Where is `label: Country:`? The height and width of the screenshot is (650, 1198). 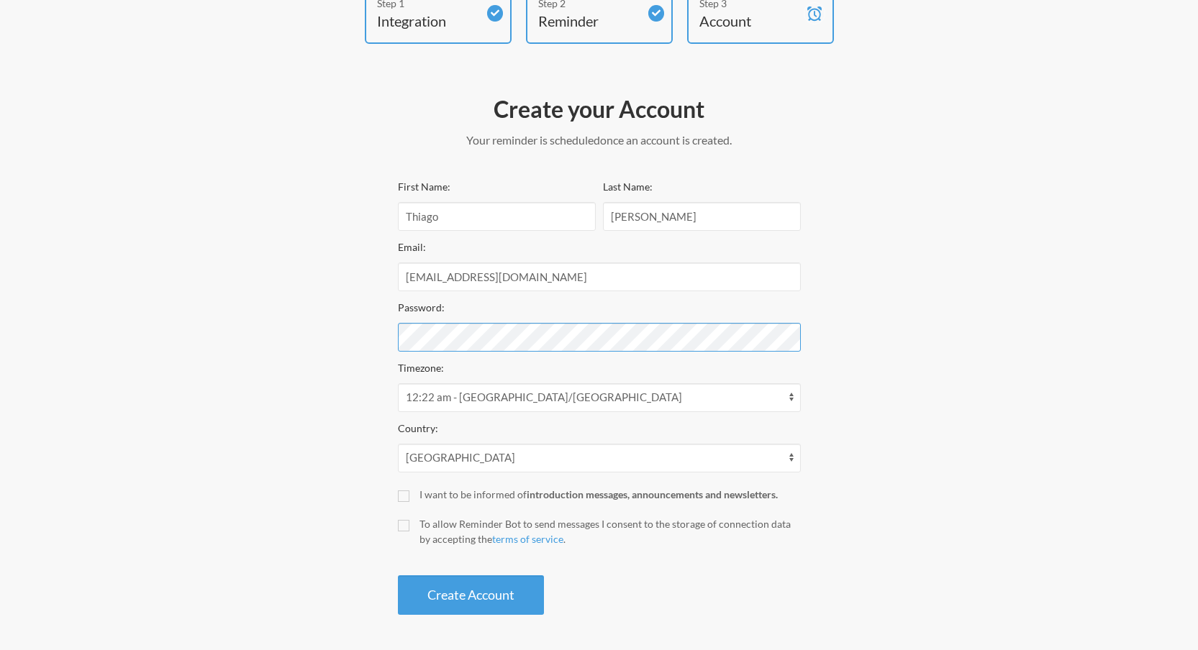
label: Country: is located at coordinates (418, 428).